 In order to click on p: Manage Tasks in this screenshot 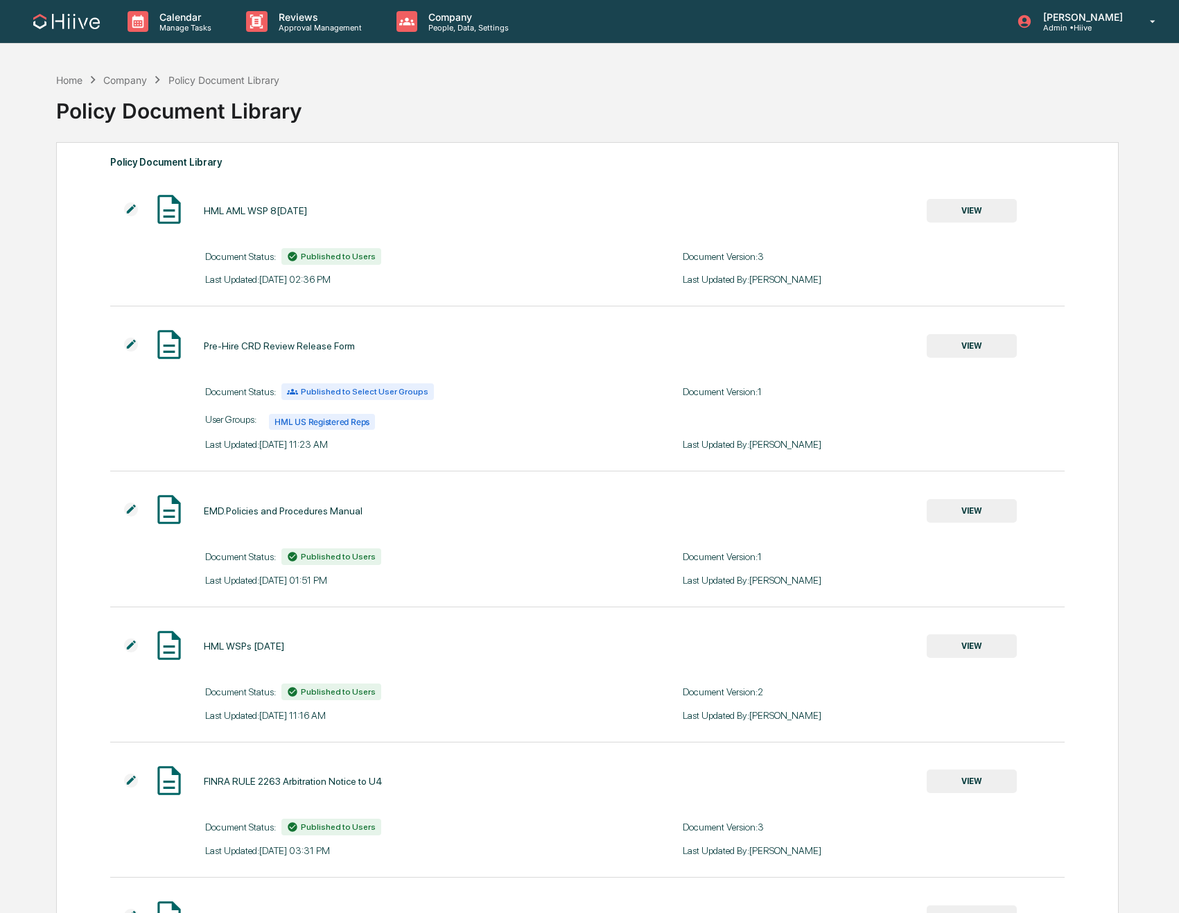, I will do `click(183, 28)`.